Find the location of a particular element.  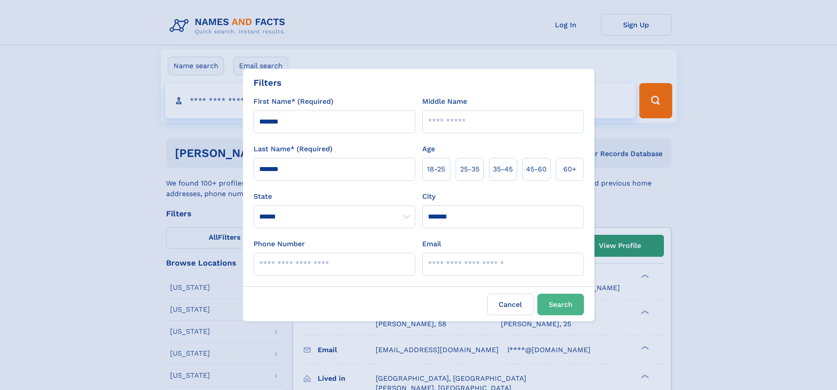

label: State is located at coordinates (334, 196).